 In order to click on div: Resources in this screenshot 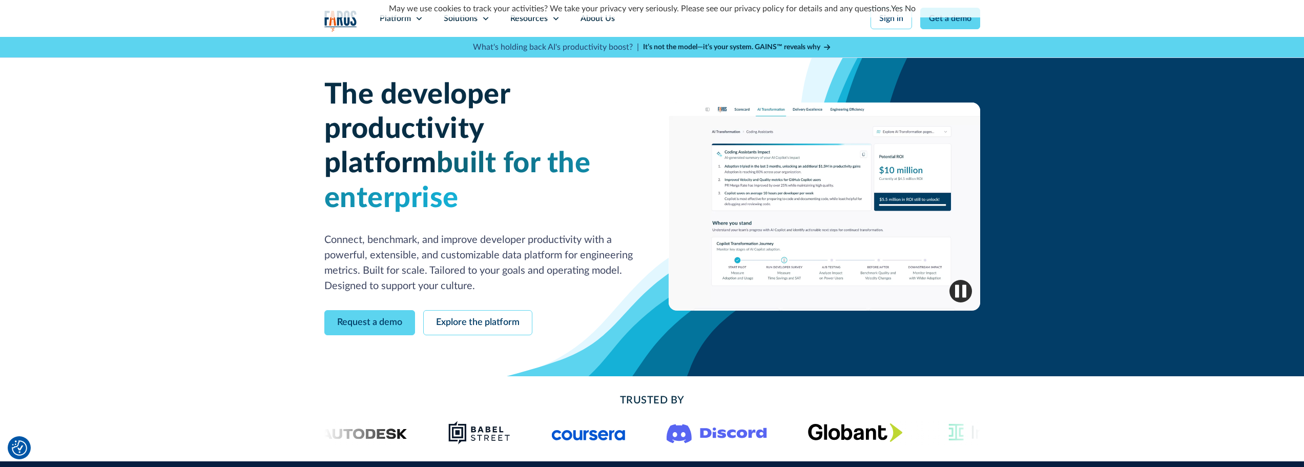, I will do `click(529, 18)`.